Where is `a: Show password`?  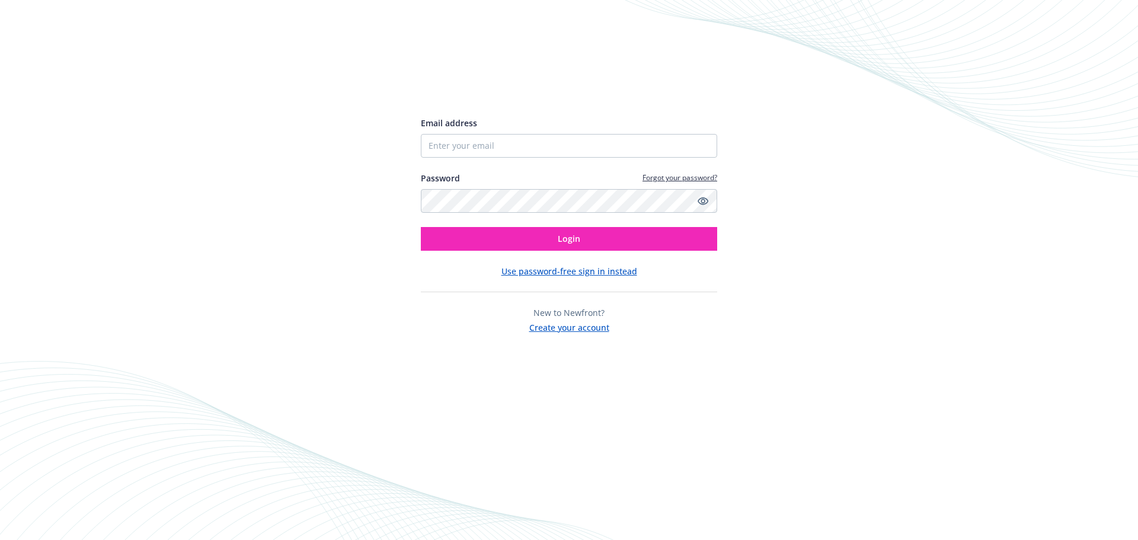 a: Show password is located at coordinates (703, 201).